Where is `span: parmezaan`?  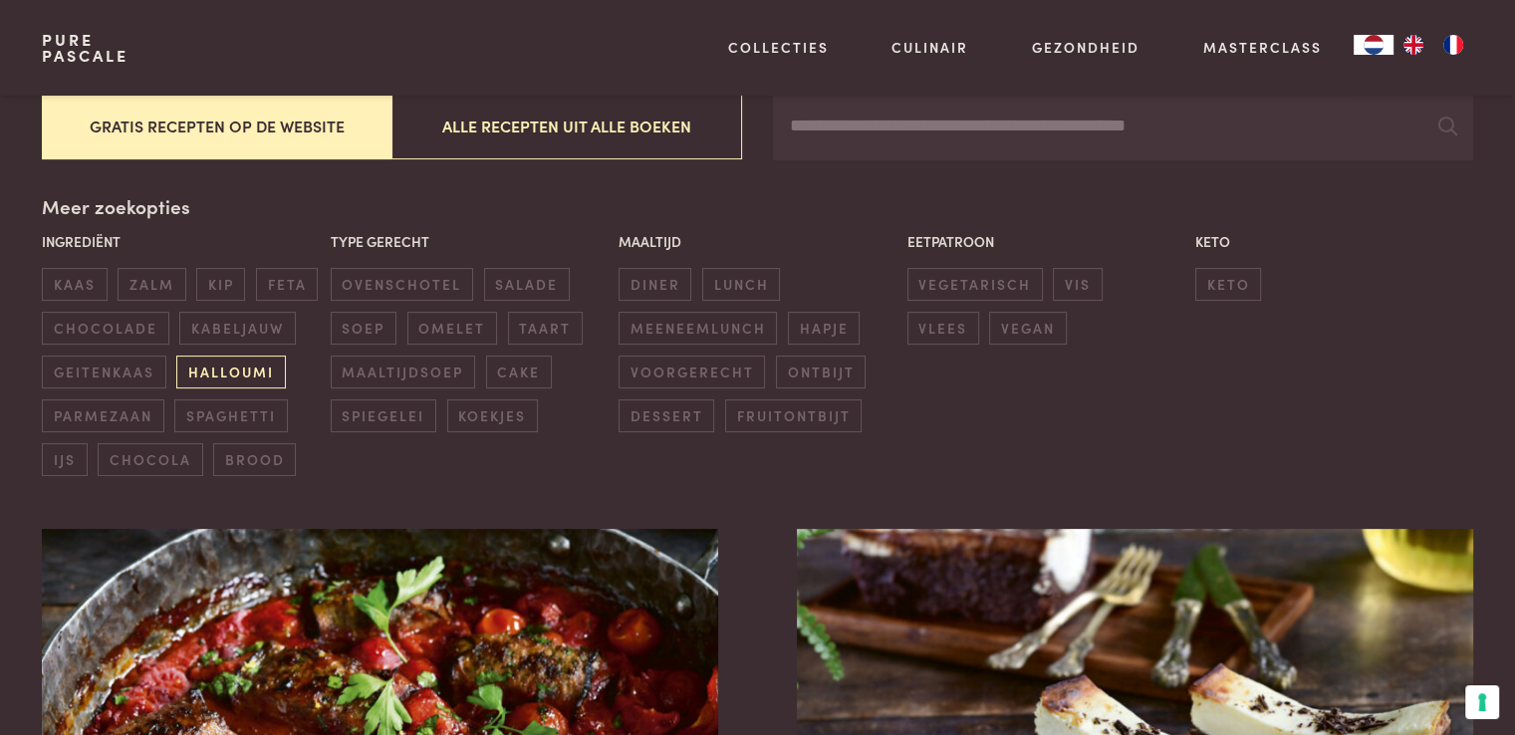
span: parmezaan is located at coordinates (103, 415).